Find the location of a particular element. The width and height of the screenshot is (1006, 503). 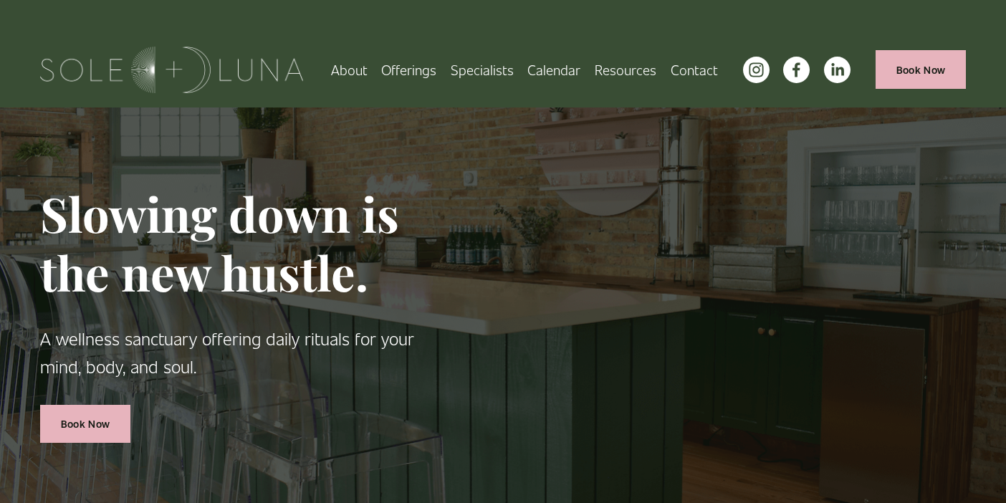

a: Contact is located at coordinates (695, 70).